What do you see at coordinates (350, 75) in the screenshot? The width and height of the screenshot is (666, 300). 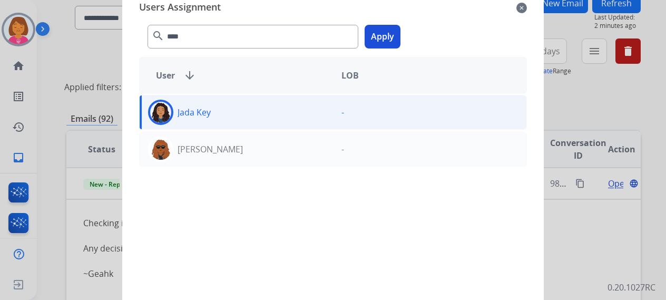 I see `span: LOB` at bounding box center [350, 75].